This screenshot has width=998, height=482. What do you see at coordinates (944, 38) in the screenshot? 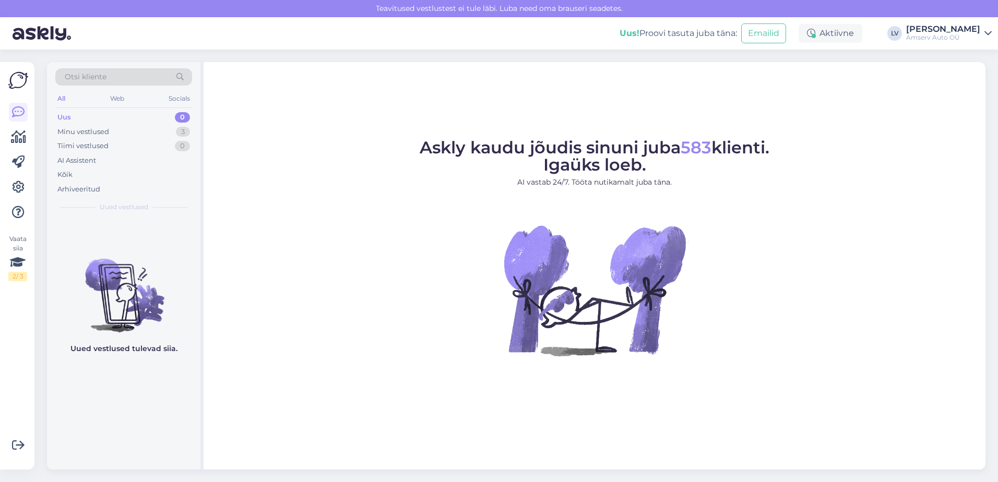
I see `div: Amserv Auto OÜ` at bounding box center [944, 38].